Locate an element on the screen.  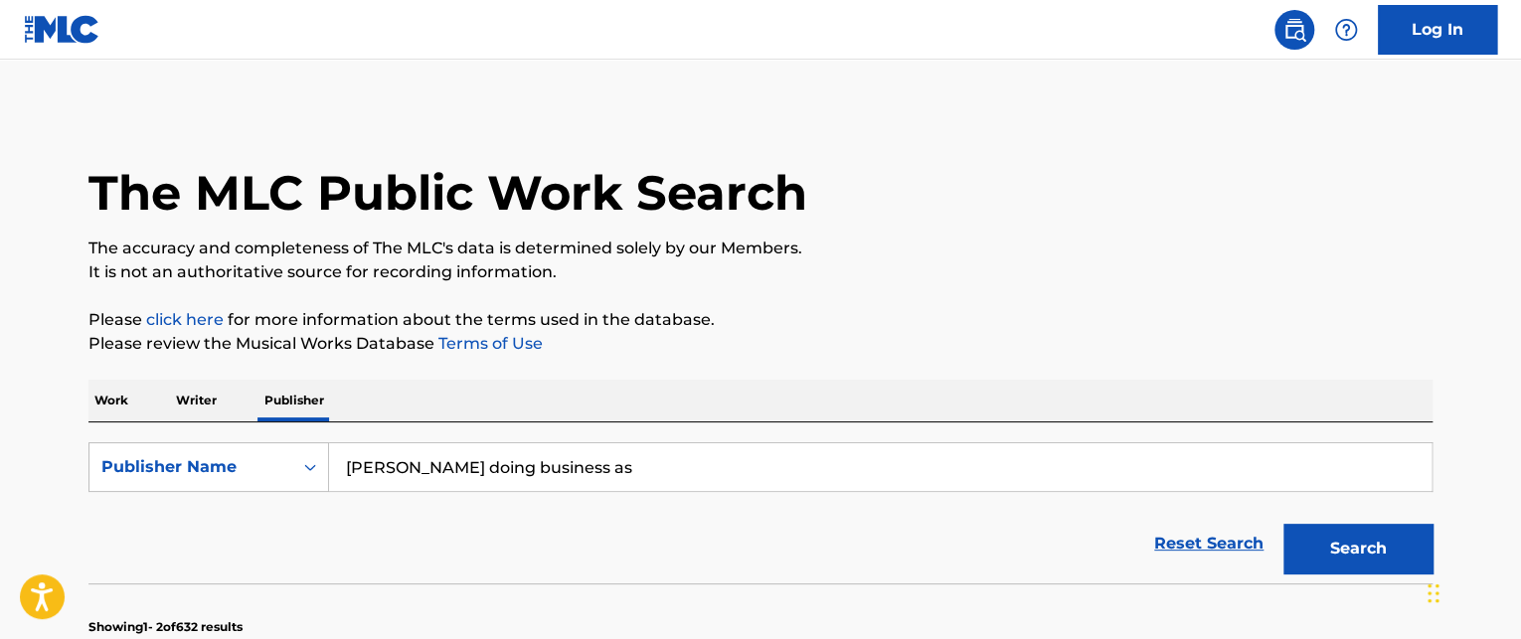
div: Help is located at coordinates (1346, 30).